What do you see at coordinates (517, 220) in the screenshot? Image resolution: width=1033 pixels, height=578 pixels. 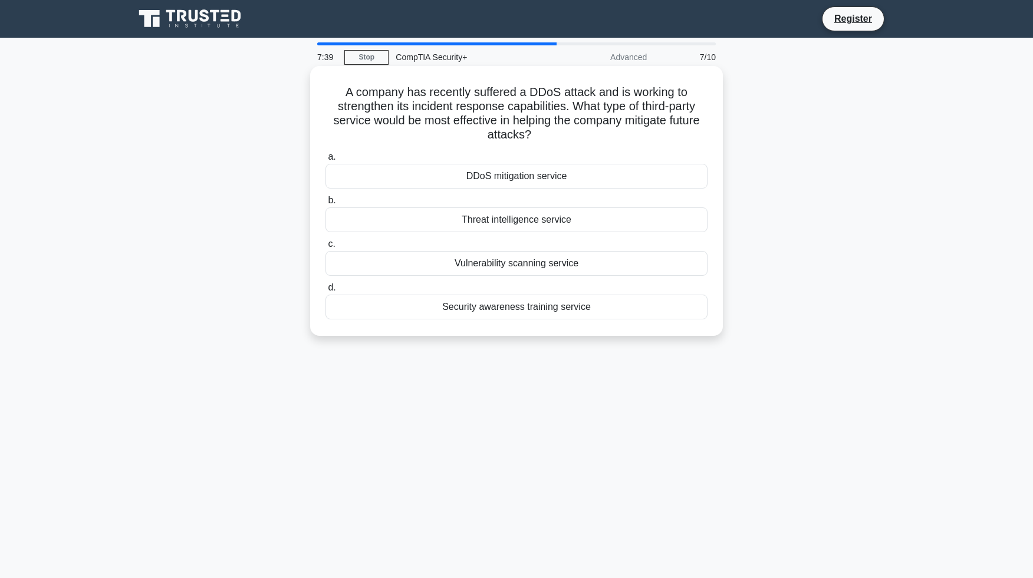 I see `div: Threat intelligence service` at bounding box center [517, 220].